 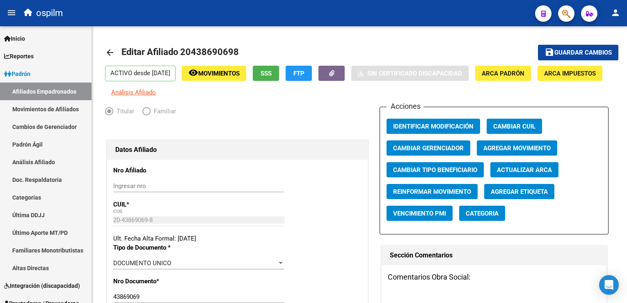 I want to click on p: Nro Afiliado, so click(x=150, y=170).